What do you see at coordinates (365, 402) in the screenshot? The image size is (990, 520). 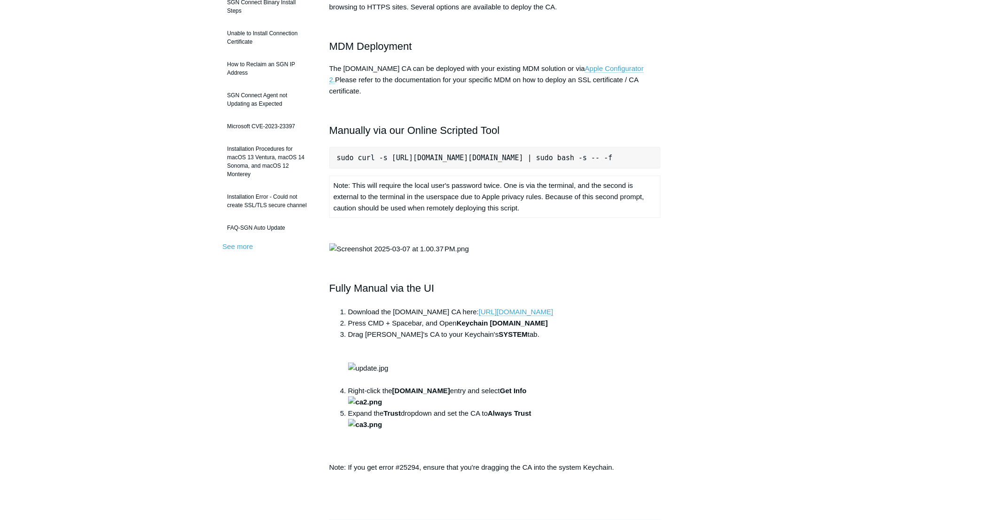 I see `img: ca2.png` at bounding box center [365, 402].